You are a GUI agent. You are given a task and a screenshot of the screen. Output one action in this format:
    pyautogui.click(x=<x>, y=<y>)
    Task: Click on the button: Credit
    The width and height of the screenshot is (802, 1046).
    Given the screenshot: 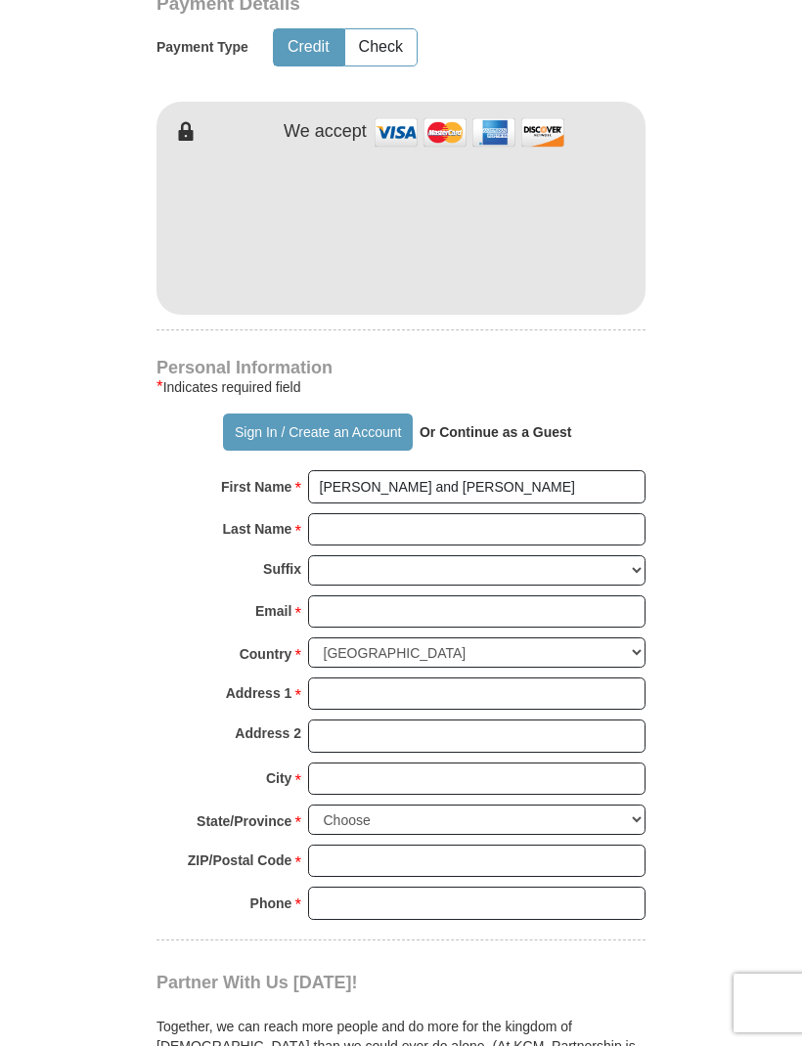 What is the action you would take?
    pyautogui.click(x=308, y=47)
    